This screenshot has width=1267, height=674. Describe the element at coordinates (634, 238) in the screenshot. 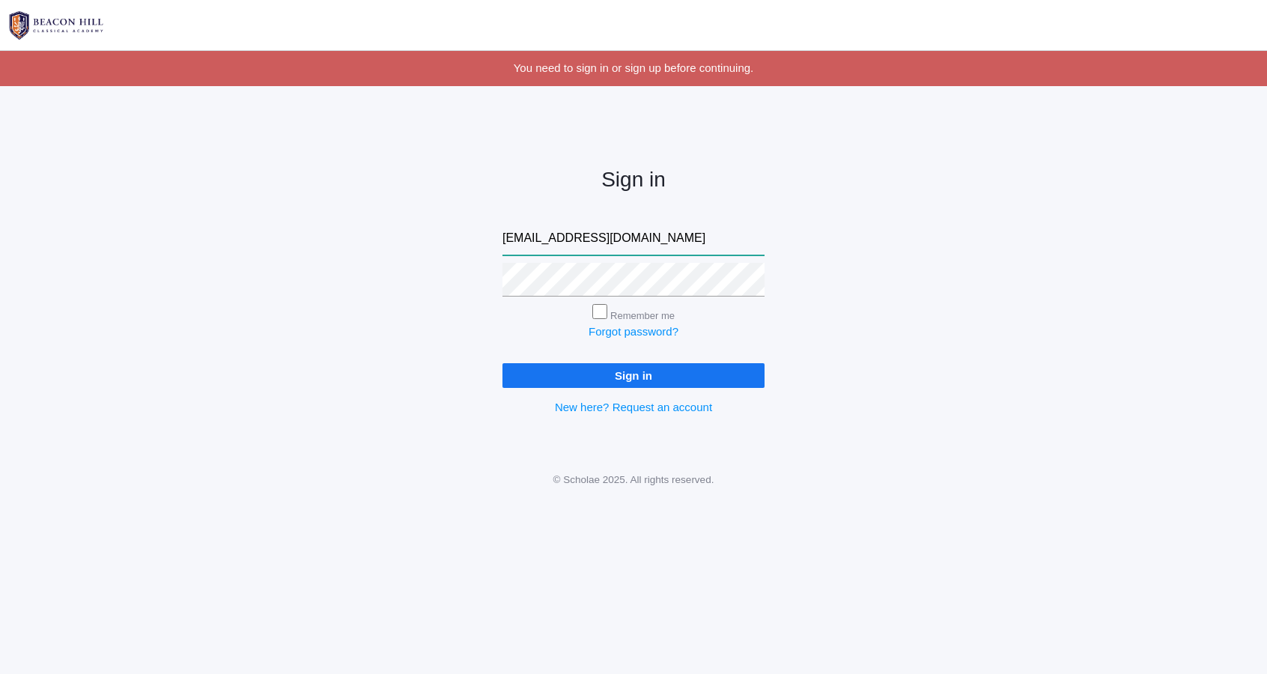

I see `input: Email address` at that location.